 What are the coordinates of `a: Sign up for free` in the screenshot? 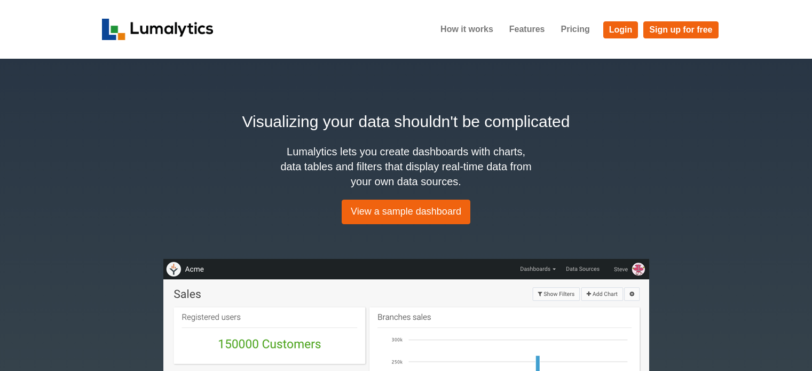 It's located at (680, 30).